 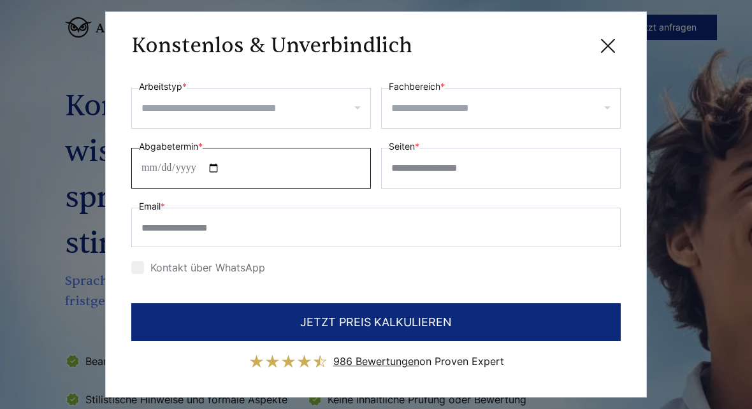 I want to click on label: Fachbereich, so click(x=417, y=87).